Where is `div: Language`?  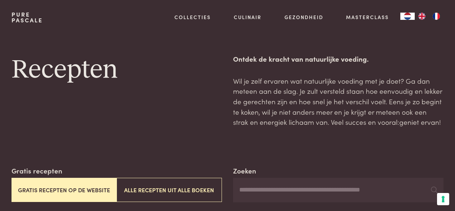 div: Language is located at coordinates (408, 16).